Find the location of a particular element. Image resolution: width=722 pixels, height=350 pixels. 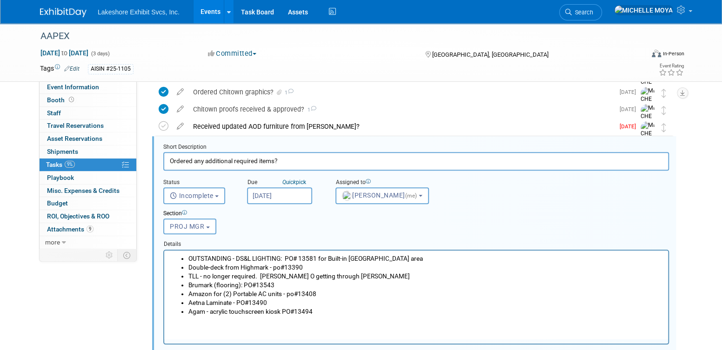

li: Agam - acrylic touchscreen kiosk PO#13494 is located at coordinates (261, 61).